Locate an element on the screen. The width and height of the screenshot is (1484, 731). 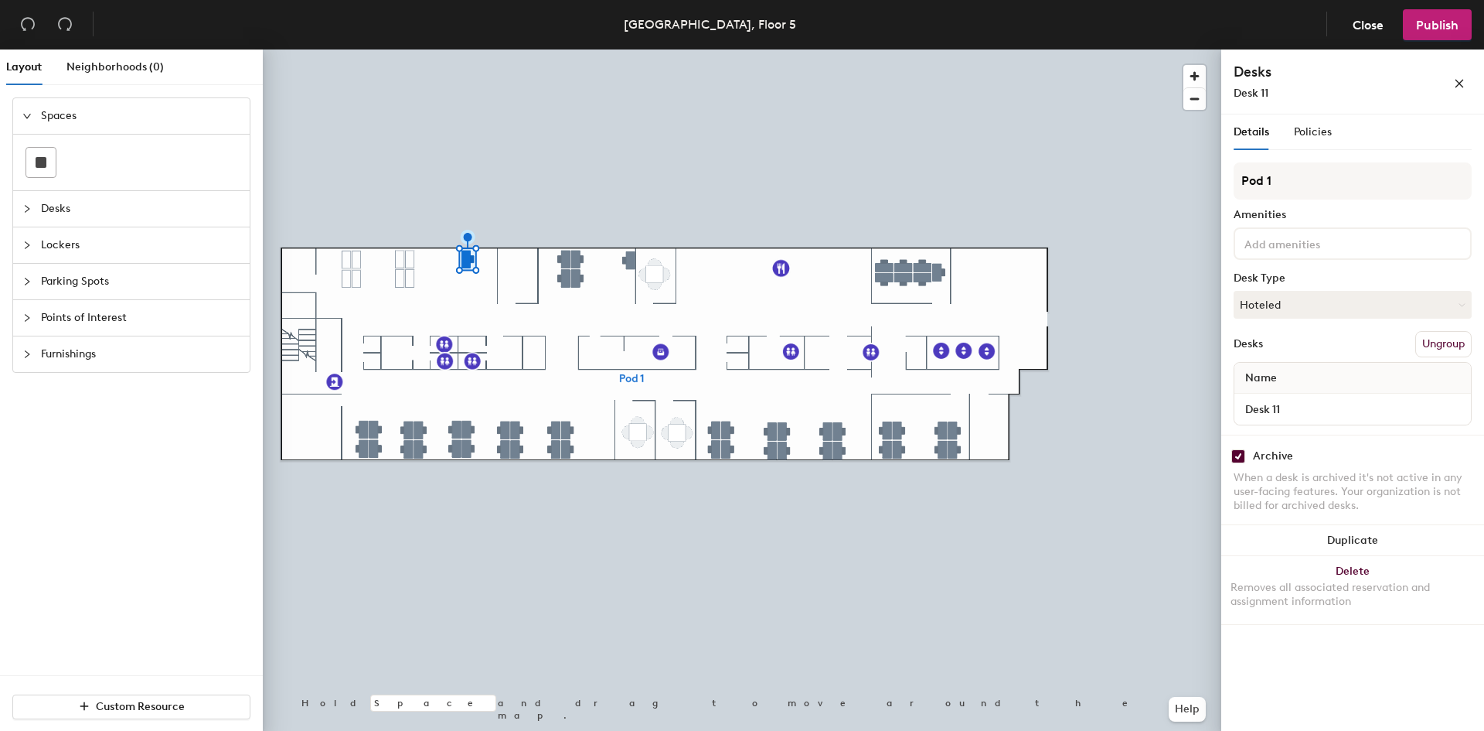
input: Unnamed desk is located at coordinates (1353, 409).